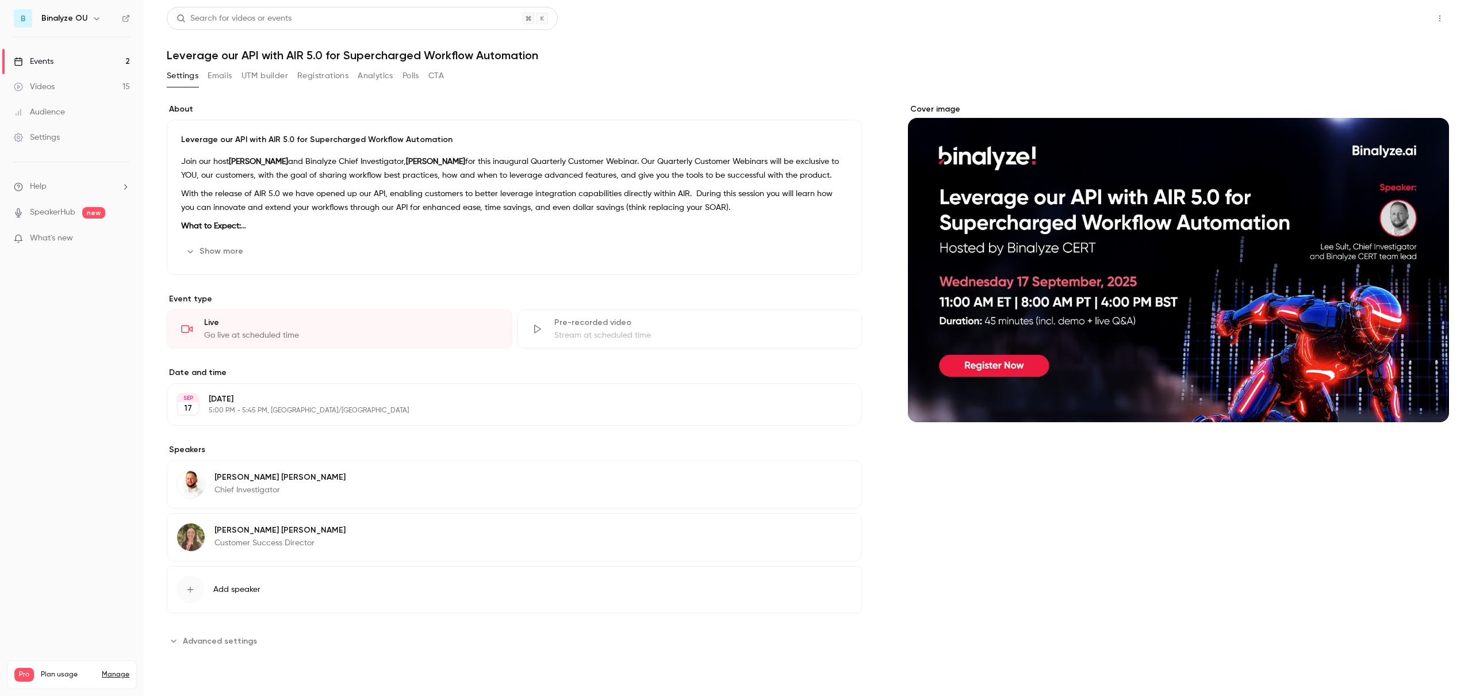 This screenshot has width=1472, height=696. Describe the element at coordinates (116, 675) in the screenshot. I see `a: Manage` at that location.